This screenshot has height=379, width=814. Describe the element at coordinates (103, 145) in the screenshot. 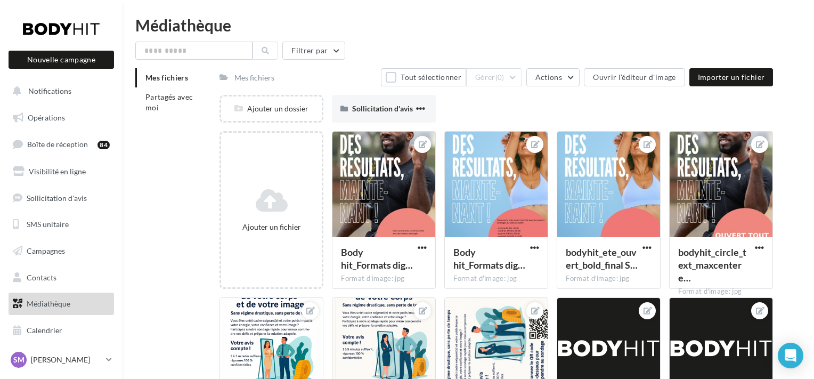

I see `div: 84` at that location.